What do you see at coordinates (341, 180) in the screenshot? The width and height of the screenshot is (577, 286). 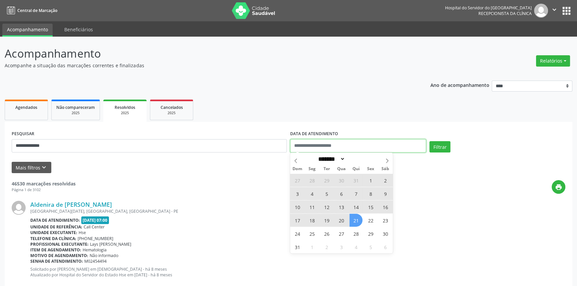 I see `span: Julho 30, 2025` at bounding box center [341, 180].